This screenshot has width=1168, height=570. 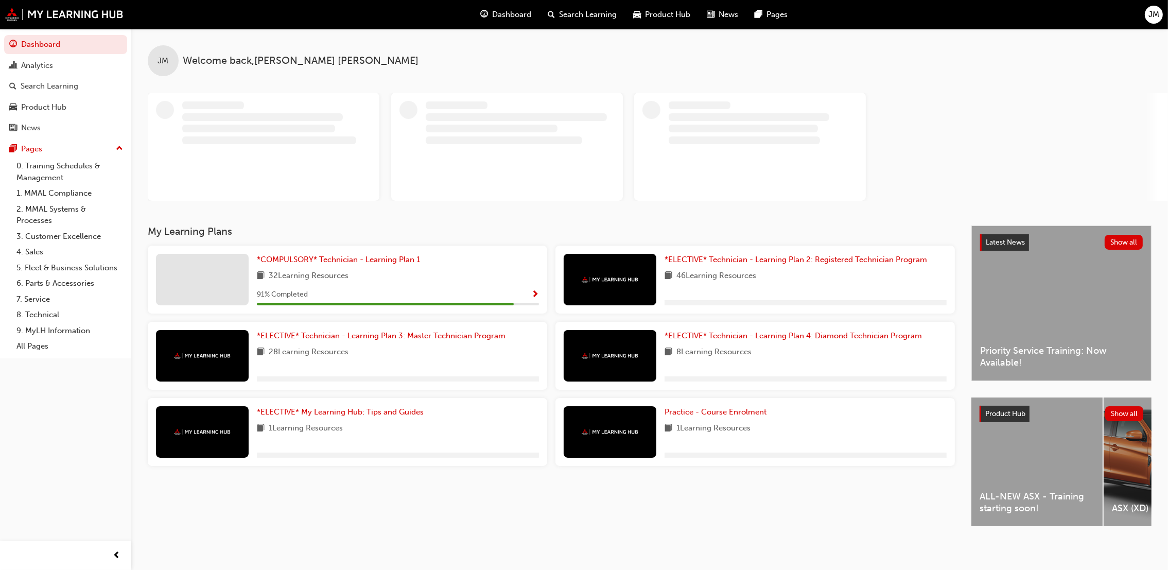 What do you see at coordinates (795, 336) in the screenshot?
I see `a: *ELECTIVE* Technician - Learning Plan 4: Diamond Technician Program` at bounding box center [795, 336].